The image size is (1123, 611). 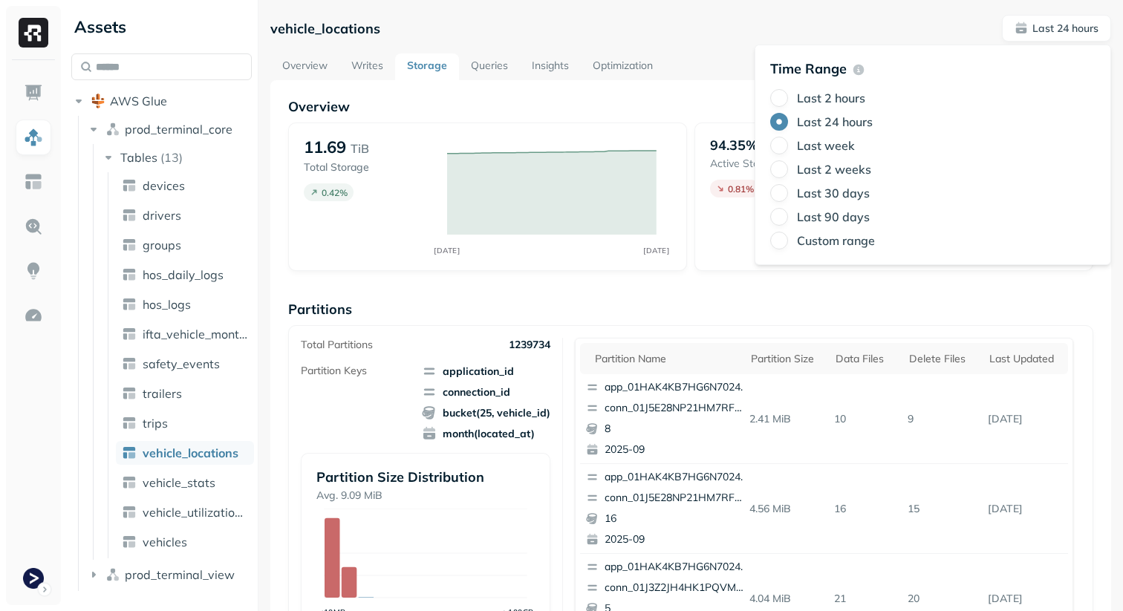 What do you see at coordinates (668, 509) in the screenshot?
I see `button: app_01HAK4KB7HG6N7024210G3S8D5conn_01J5E28NP21HM7RFBJ6YW70YP7162025-09` at bounding box center [668, 509].